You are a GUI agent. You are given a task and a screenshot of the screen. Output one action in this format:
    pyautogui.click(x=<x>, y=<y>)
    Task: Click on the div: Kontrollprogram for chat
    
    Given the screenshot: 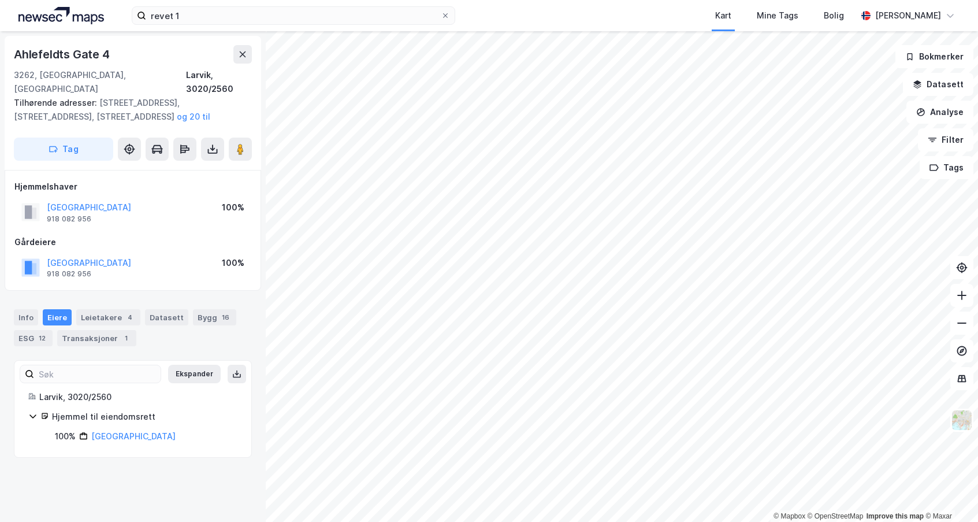 What is the action you would take?
    pyautogui.click(x=949, y=494)
    